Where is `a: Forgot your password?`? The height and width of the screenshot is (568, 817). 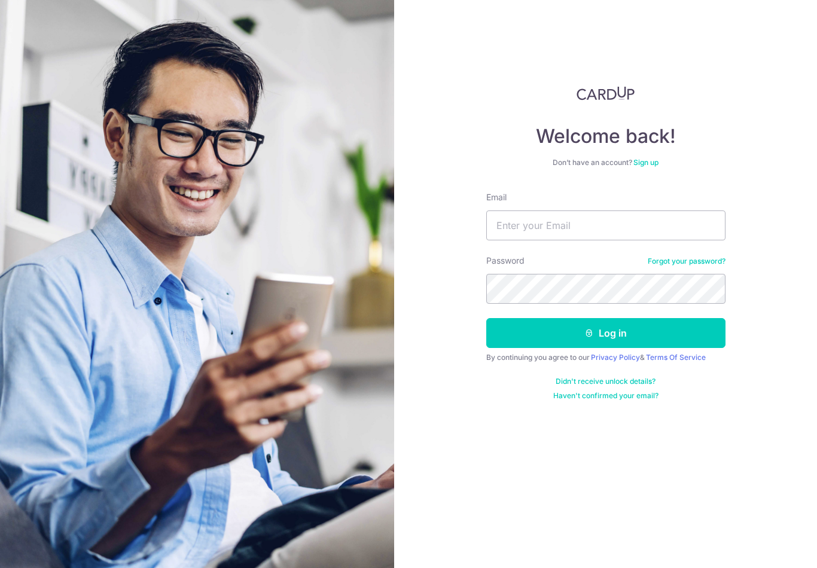 a: Forgot your password? is located at coordinates (686, 261).